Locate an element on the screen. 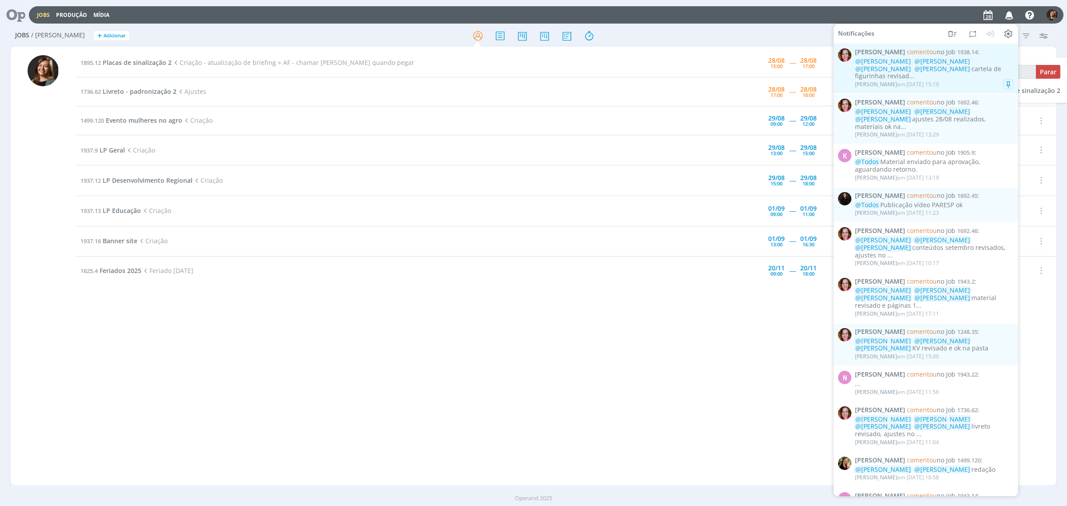  div: conteúdos setembro revisados, ajustes no ... is located at coordinates (934, 248).